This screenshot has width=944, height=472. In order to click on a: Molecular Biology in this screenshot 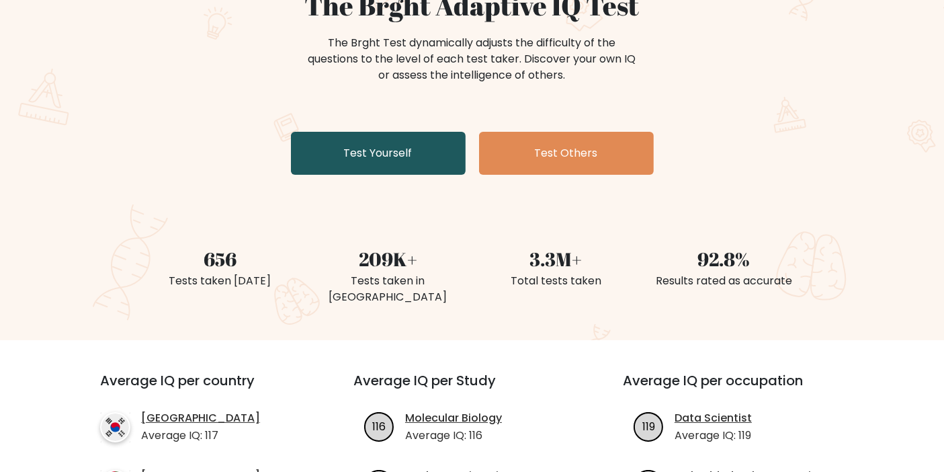, I will do `click(454, 418)`.